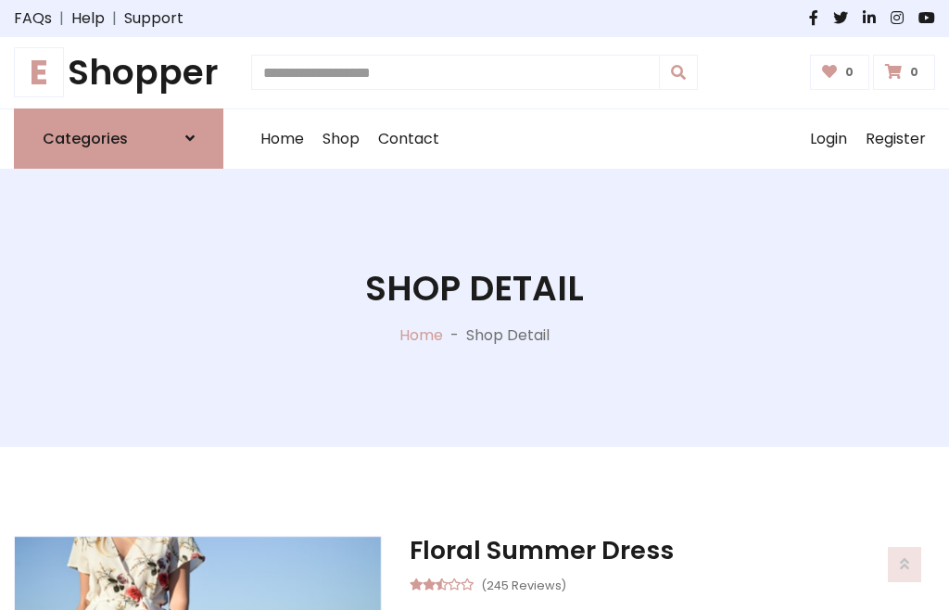 The image size is (949, 610). Describe the element at coordinates (39, 72) in the screenshot. I see `span: E` at that location.